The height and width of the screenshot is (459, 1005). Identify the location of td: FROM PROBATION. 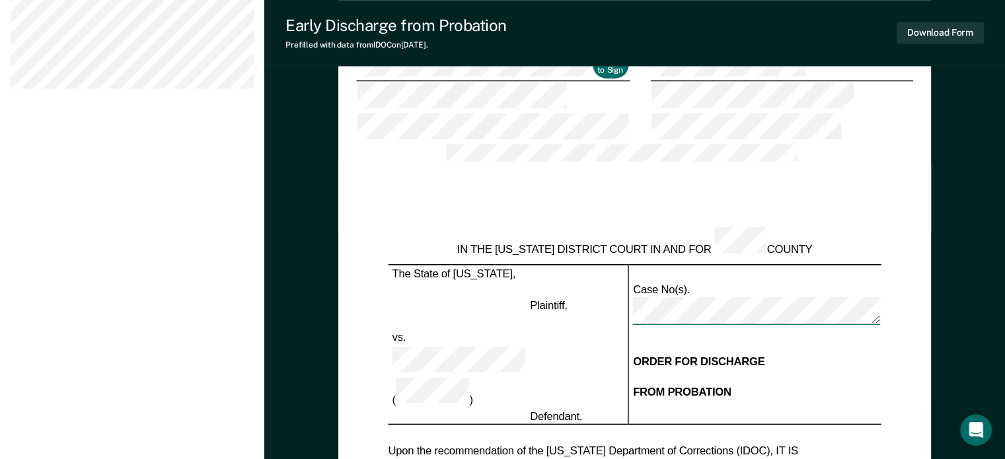
(755, 392).